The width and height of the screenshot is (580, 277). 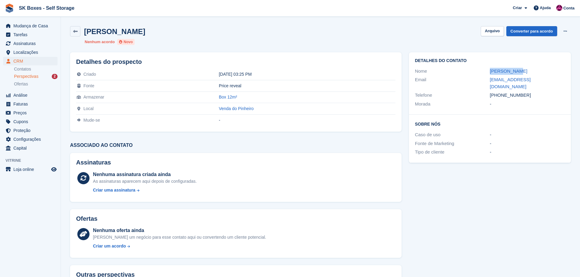 What do you see at coordinates (32, 113) in the screenshot?
I see `span: Preços` at bounding box center [32, 113].